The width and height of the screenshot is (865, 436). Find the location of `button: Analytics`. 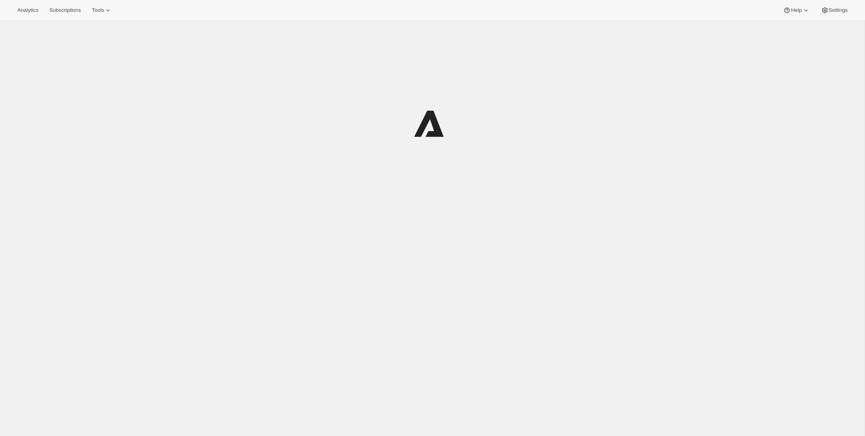

button: Analytics is located at coordinates (28, 10).